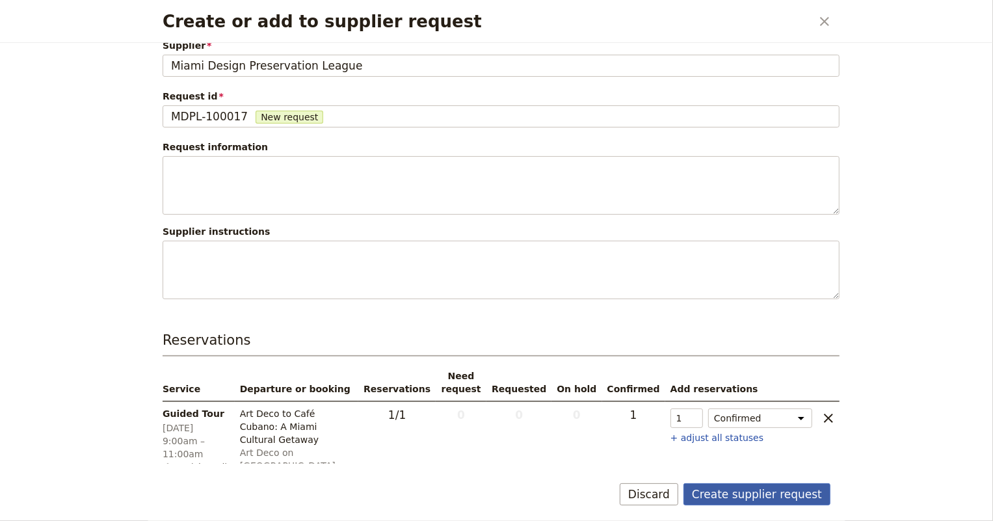 The image size is (993, 521). Describe the element at coordinates (267, 66) in the screenshot. I see `span: Miami Design Preservation League` at that location.